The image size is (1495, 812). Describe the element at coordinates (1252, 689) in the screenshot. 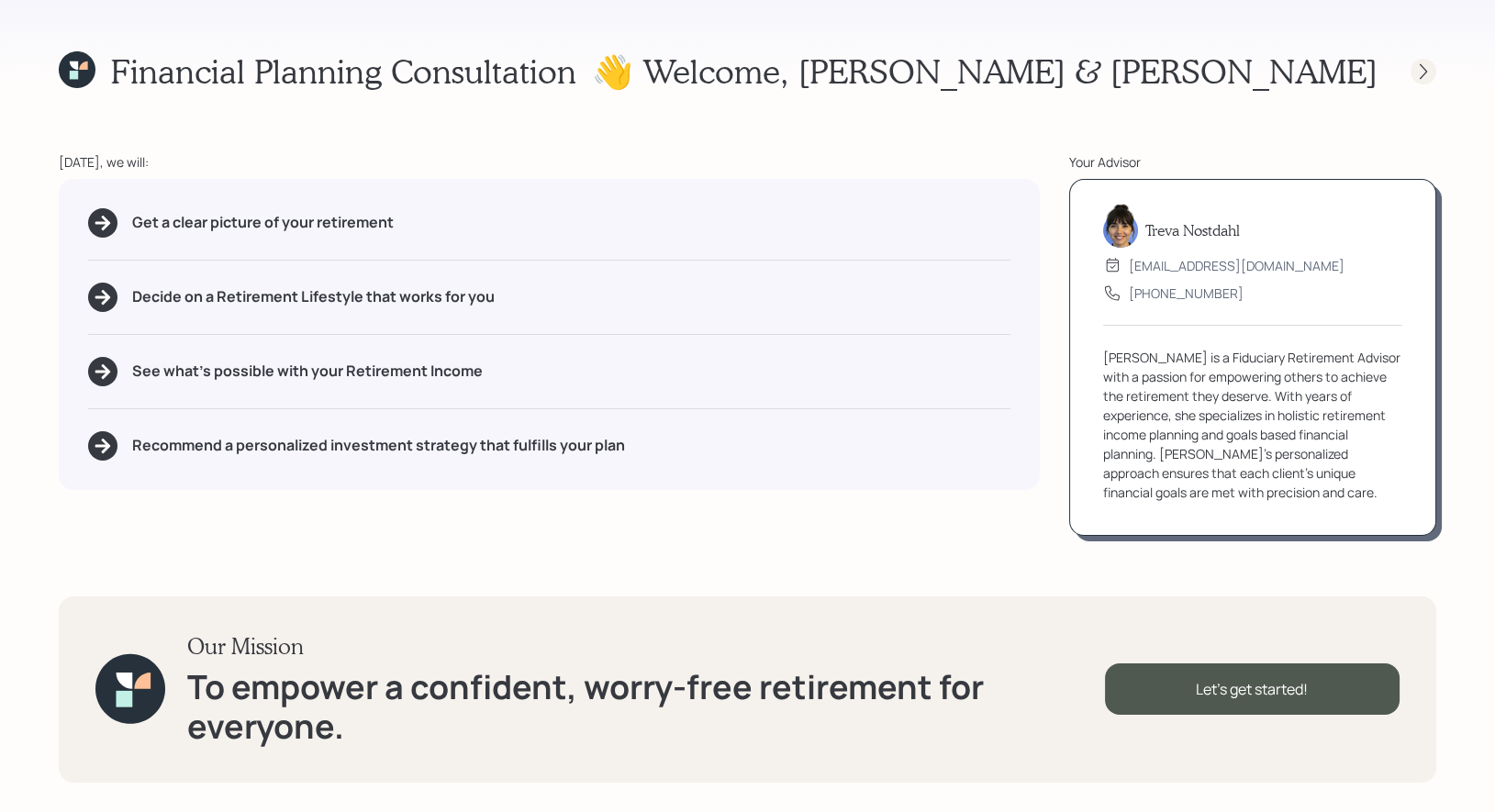

I see `div: Let's get started!` at that location.